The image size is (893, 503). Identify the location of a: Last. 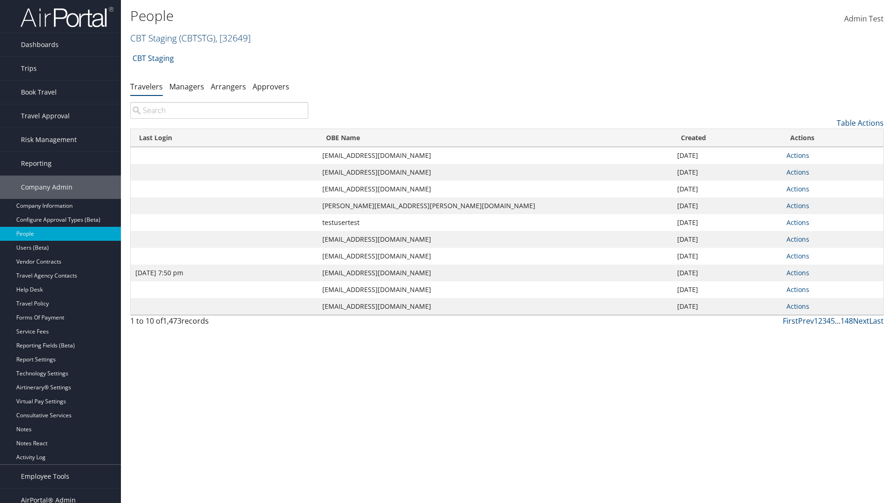
(877, 321).